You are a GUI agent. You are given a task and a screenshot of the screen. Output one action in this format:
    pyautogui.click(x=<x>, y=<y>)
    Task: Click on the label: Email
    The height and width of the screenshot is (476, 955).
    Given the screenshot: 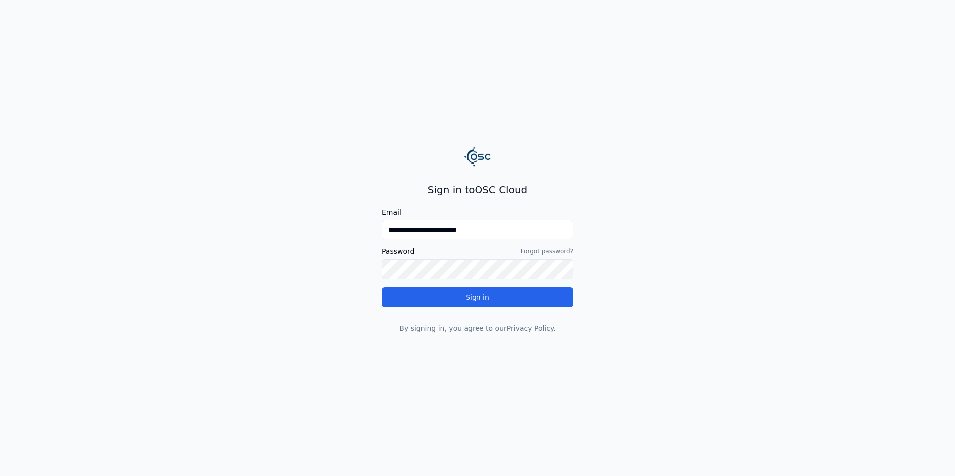 What is the action you would take?
    pyautogui.click(x=477, y=212)
    